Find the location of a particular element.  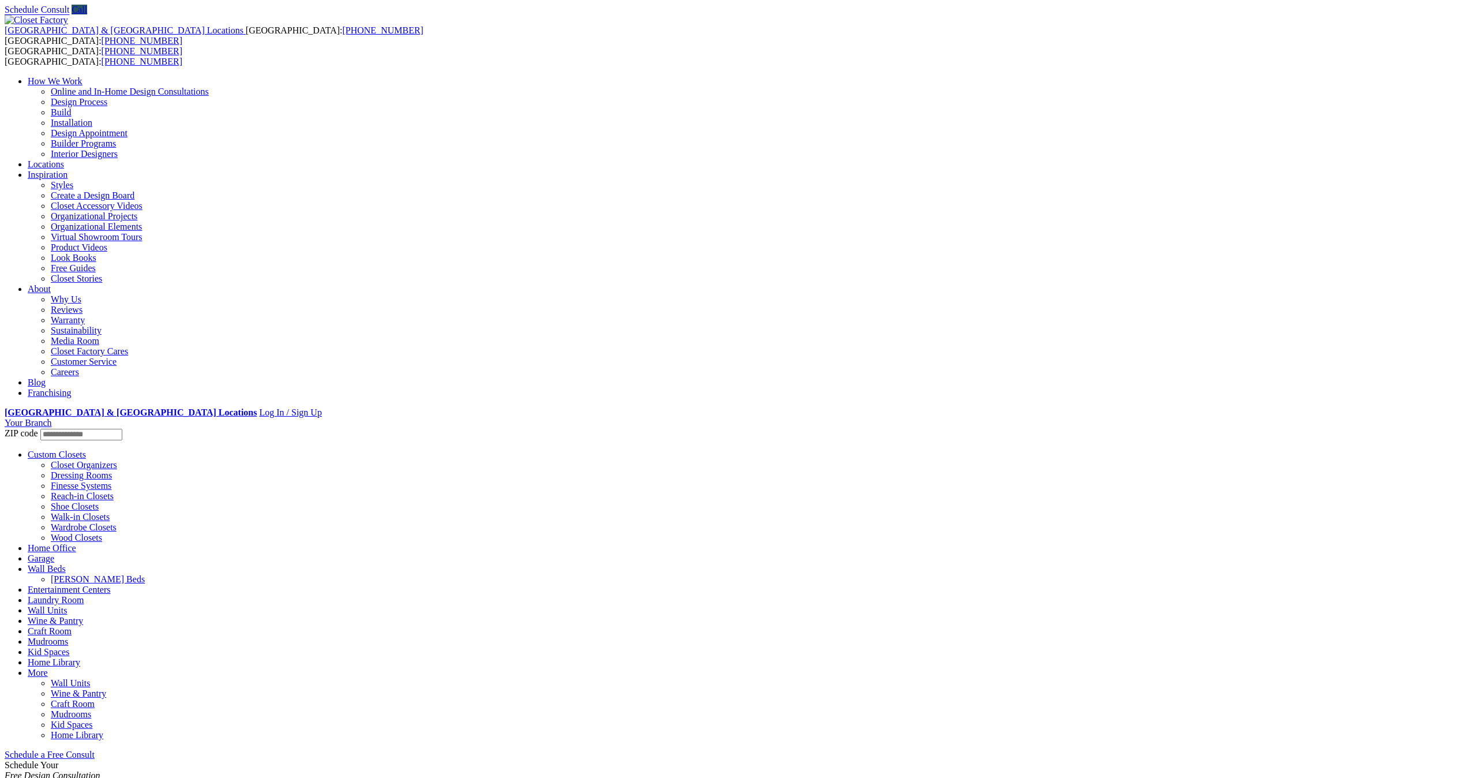

a: Build is located at coordinates (61, 112).